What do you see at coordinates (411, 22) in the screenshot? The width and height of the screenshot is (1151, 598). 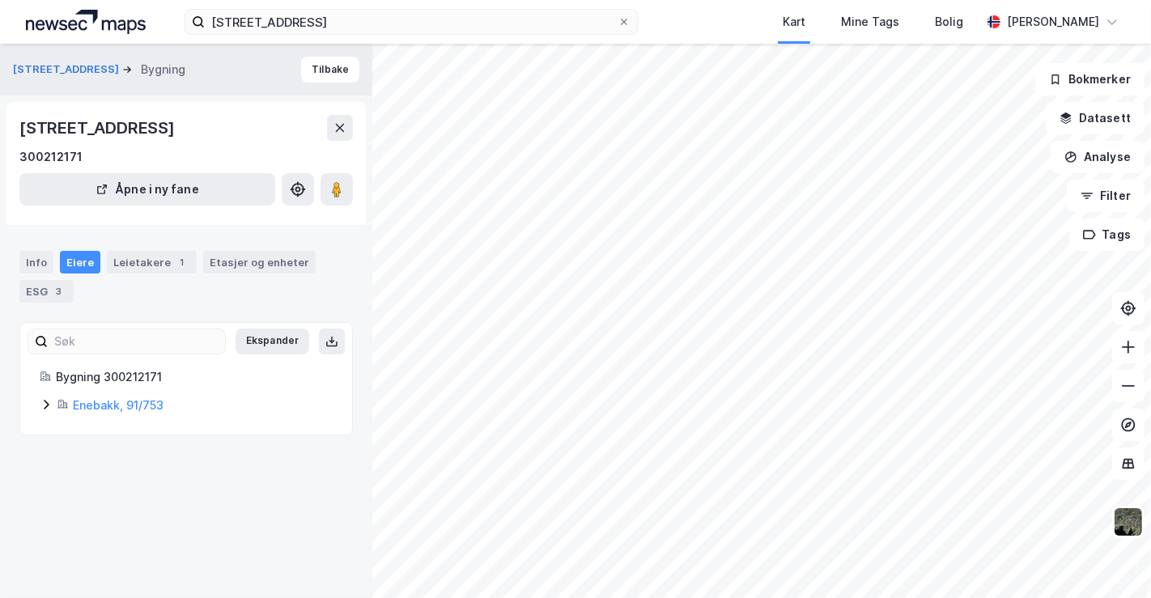 I see `input: Søk på adresse, matrikkel, gårdeiere, leietakere eller personer` at bounding box center [411, 22].